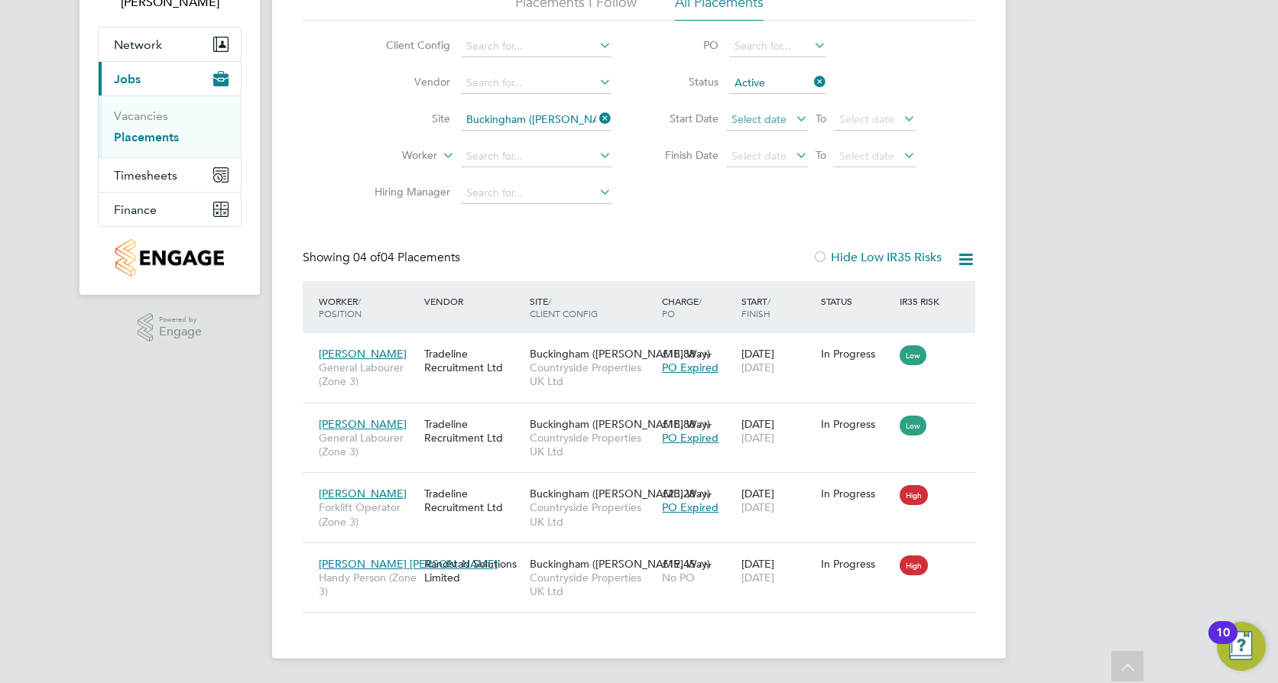  What do you see at coordinates (406, 118) in the screenshot?
I see `label: Site` at bounding box center [406, 118].